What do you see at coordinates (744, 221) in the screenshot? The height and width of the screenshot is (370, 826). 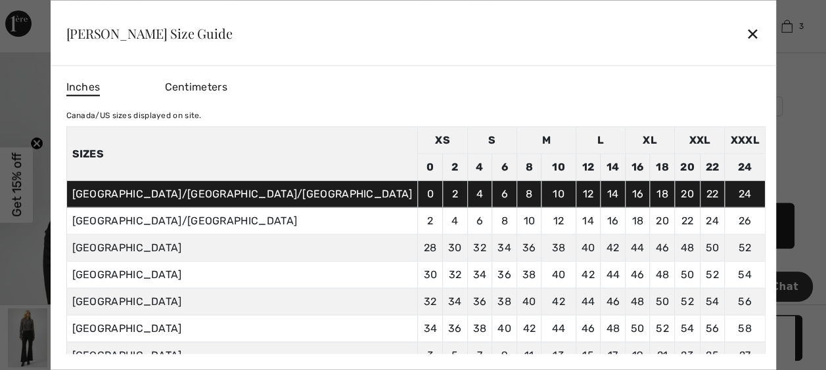 I see `td: 26` at bounding box center [744, 221].